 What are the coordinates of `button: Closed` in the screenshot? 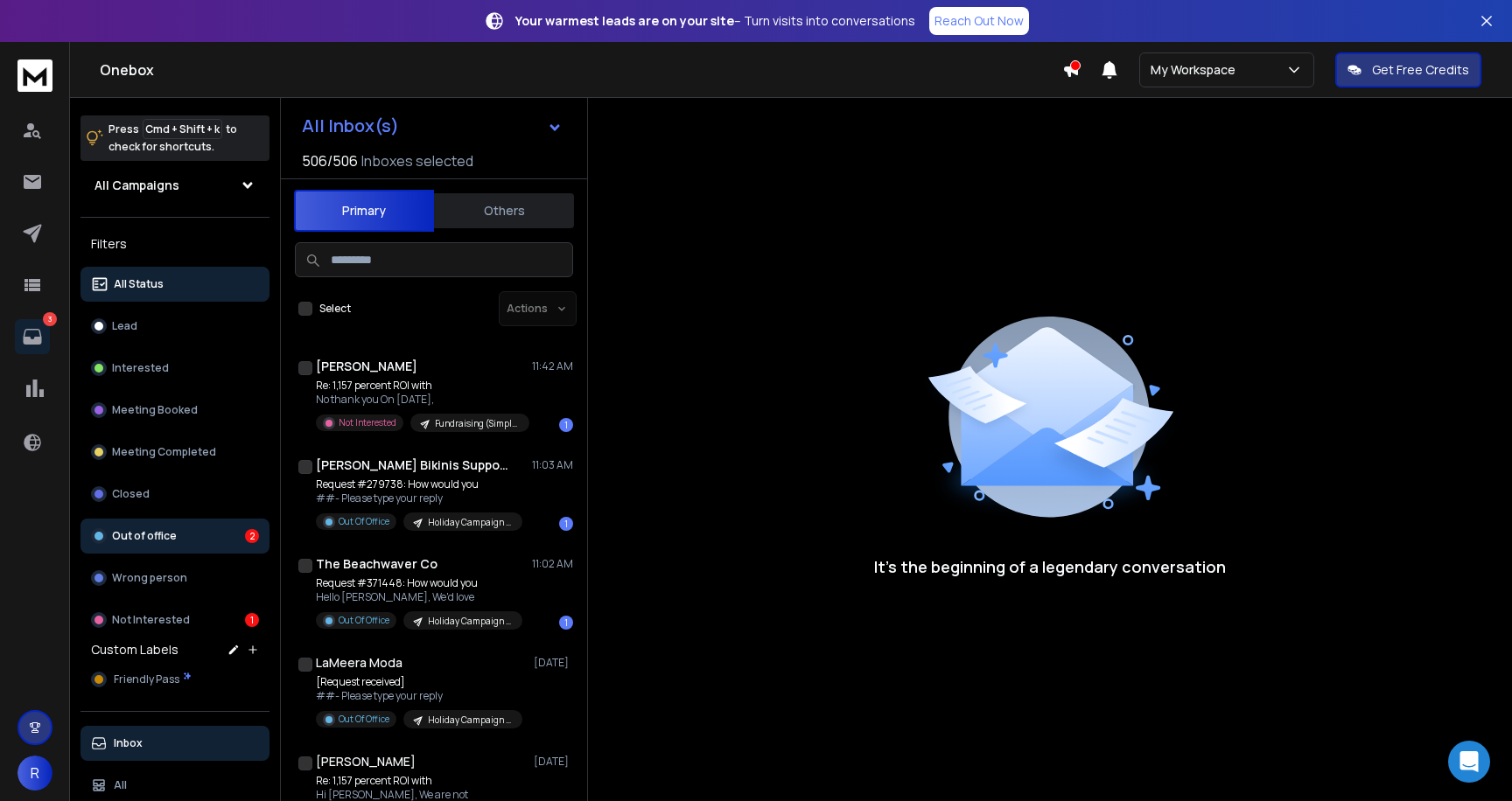 It's located at (175, 494).